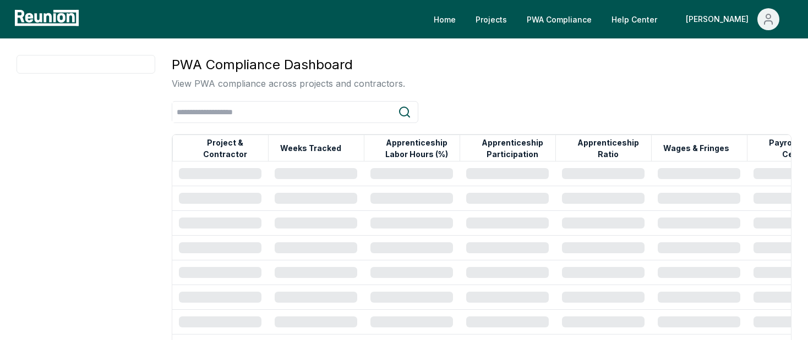  I want to click on nav: Main, so click(611, 19).